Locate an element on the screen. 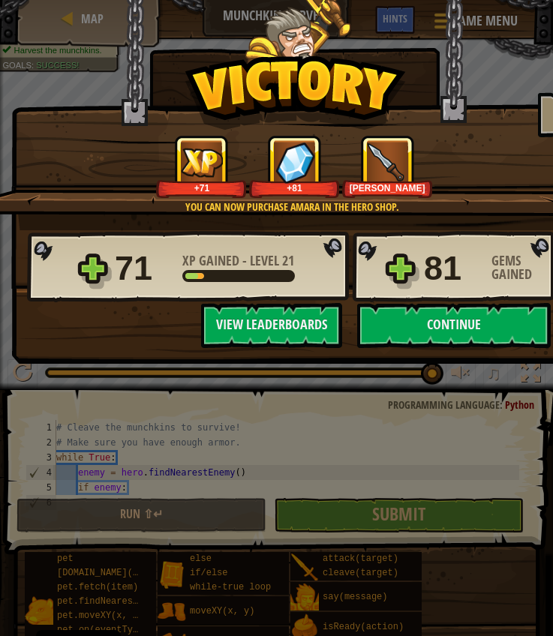 The image size is (553, 636). div: +81 is located at coordinates (294, 187).